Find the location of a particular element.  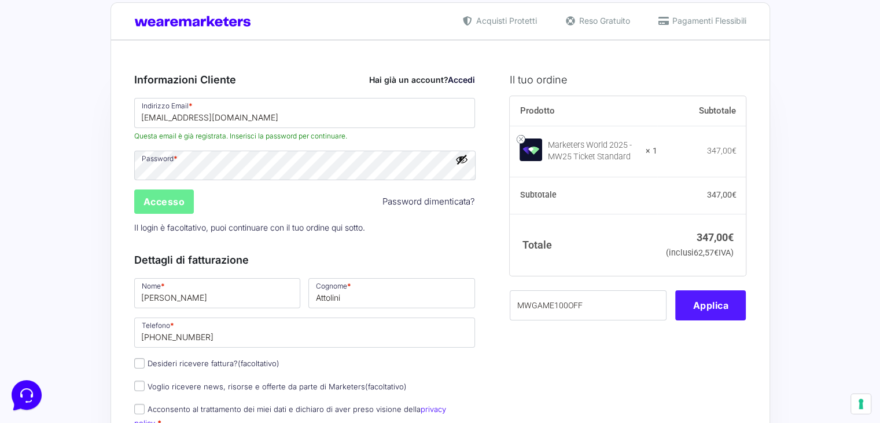

label: Desideri ricevere fattura? is located at coordinates (207, 363).